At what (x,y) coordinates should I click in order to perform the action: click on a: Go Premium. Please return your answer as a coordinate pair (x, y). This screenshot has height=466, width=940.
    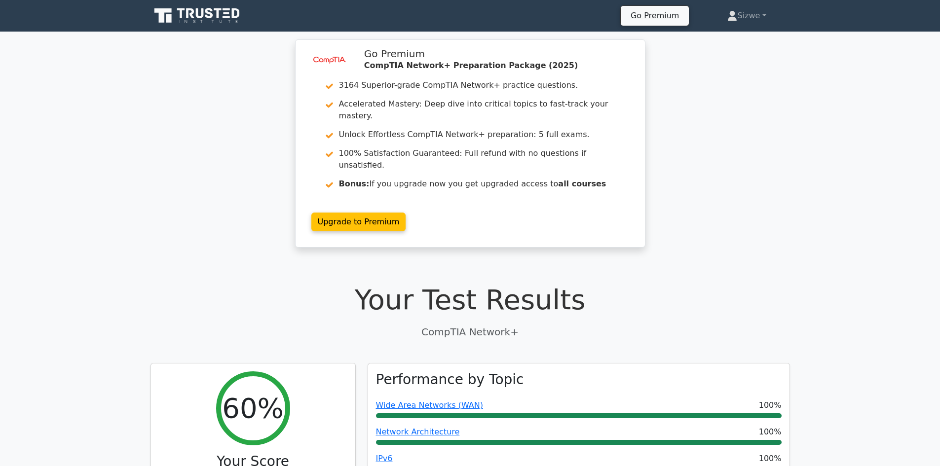
    Looking at the image, I should click on (655, 15).